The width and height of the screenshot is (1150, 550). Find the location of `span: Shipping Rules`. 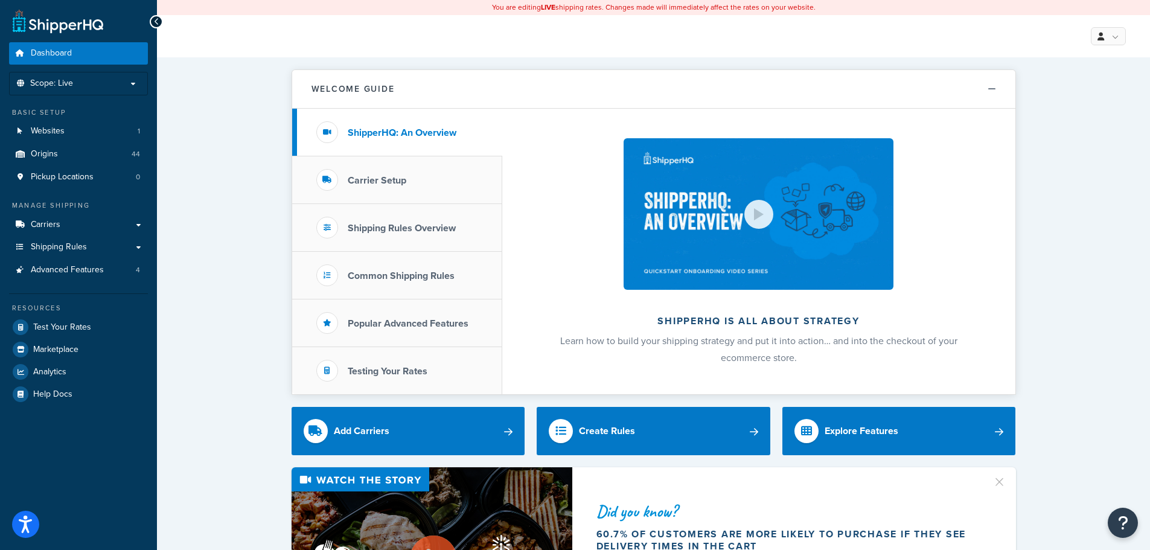

span: Shipping Rules is located at coordinates (59, 247).